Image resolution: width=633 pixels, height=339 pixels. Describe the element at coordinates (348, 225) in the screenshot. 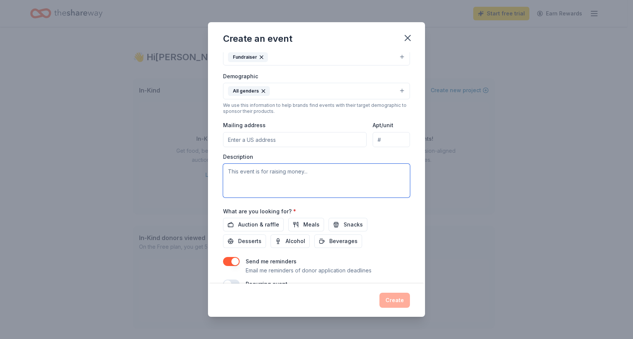

I see `button: Snacks` at that location.